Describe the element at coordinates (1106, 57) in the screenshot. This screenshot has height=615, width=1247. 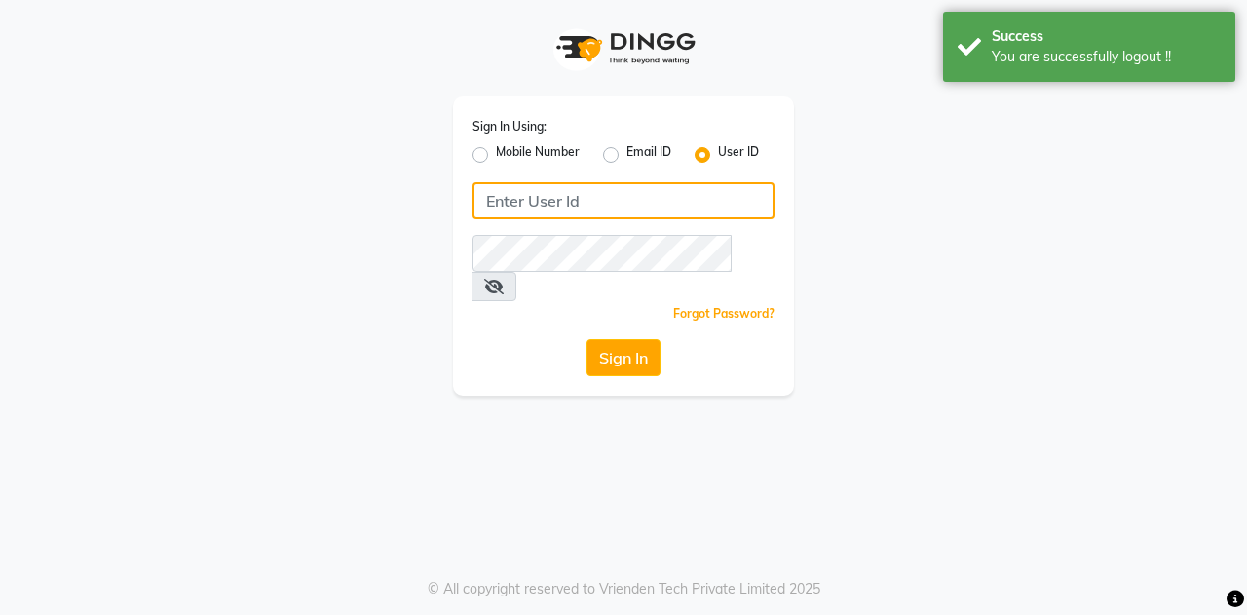
I see `div: You are successfully logout !!` at that location.